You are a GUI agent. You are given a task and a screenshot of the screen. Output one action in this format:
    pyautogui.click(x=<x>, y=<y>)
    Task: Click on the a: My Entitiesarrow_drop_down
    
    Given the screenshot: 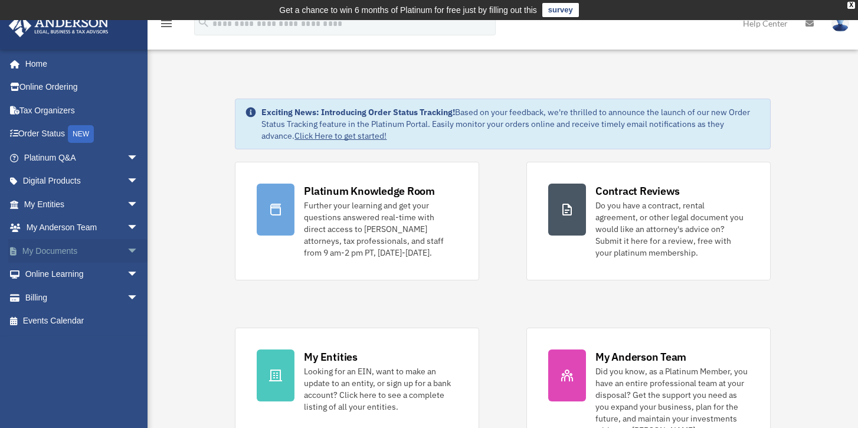 What is the action you would take?
    pyautogui.click(x=82, y=204)
    